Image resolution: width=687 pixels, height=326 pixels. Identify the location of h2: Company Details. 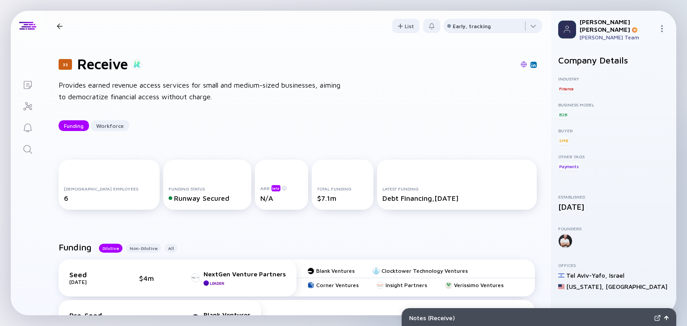
(614, 60).